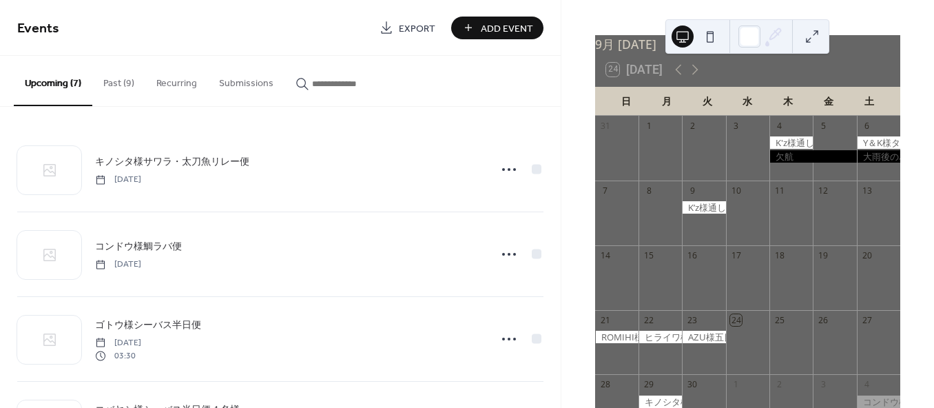  Describe the element at coordinates (878, 402) in the screenshot. I see `div: コンドウ様鯛ラバ便` at that location.